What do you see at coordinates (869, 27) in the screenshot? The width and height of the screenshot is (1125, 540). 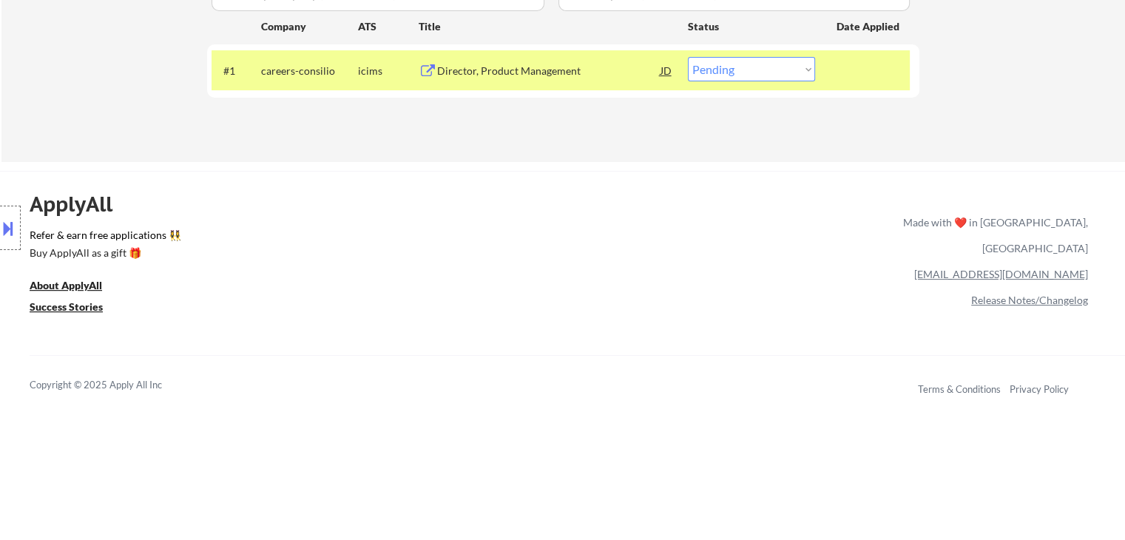 I see `div: Date Applied` at bounding box center [869, 27].